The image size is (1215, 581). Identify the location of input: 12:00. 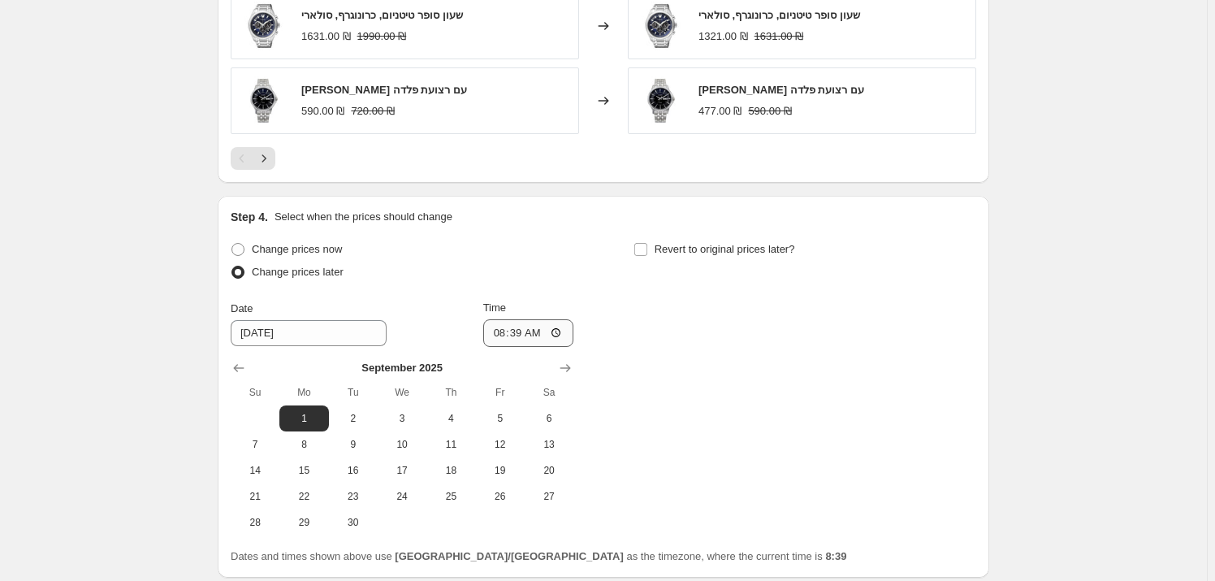
(529, 333).